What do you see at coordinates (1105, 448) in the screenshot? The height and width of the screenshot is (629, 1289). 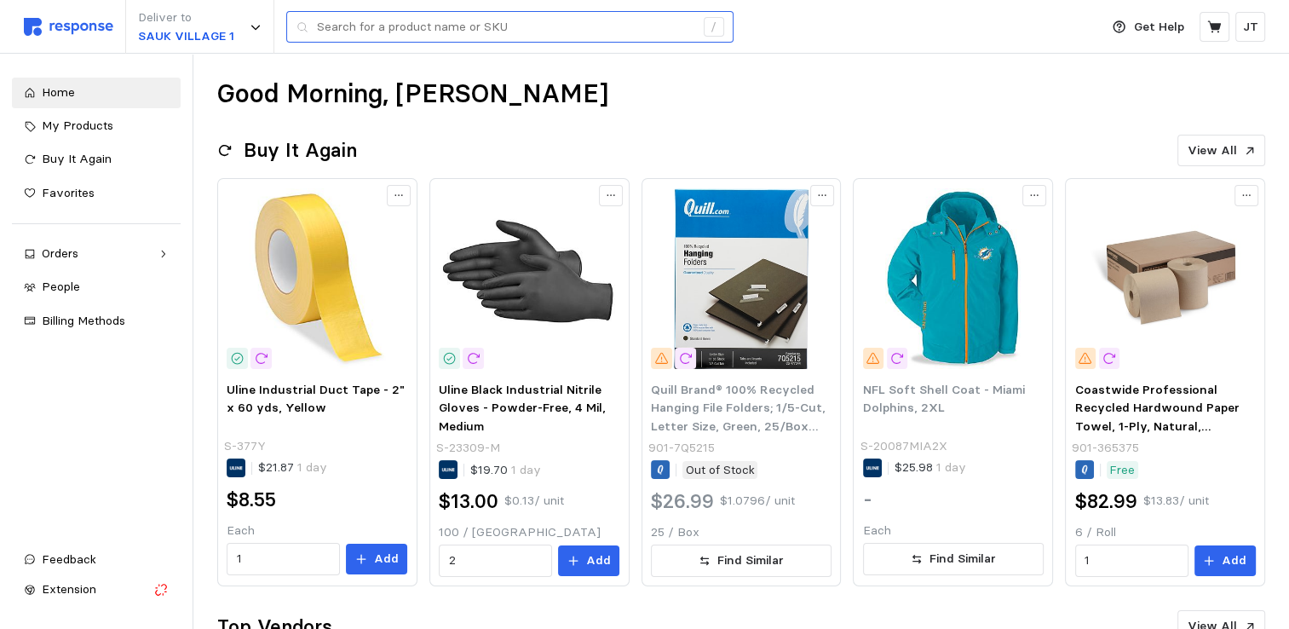 I see `p: 901-365375` at bounding box center [1105, 448].